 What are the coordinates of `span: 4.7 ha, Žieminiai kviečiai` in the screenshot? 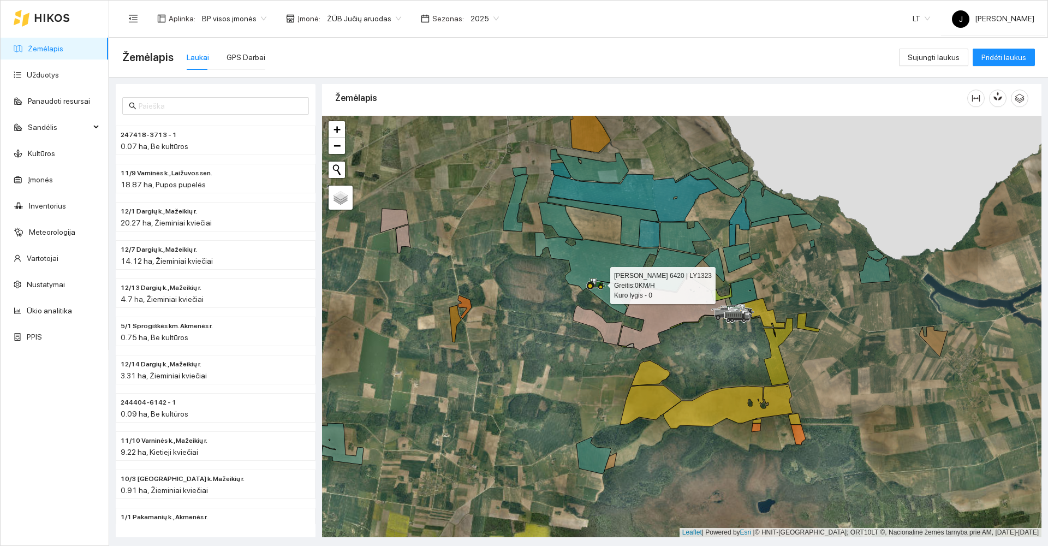 It's located at (162, 299).